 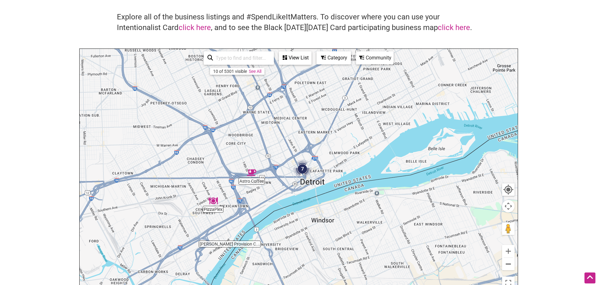 What do you see at coordinates (508, 252) in the screenshot?
I see `button: Zoom in` at bounding box center [508, 252].